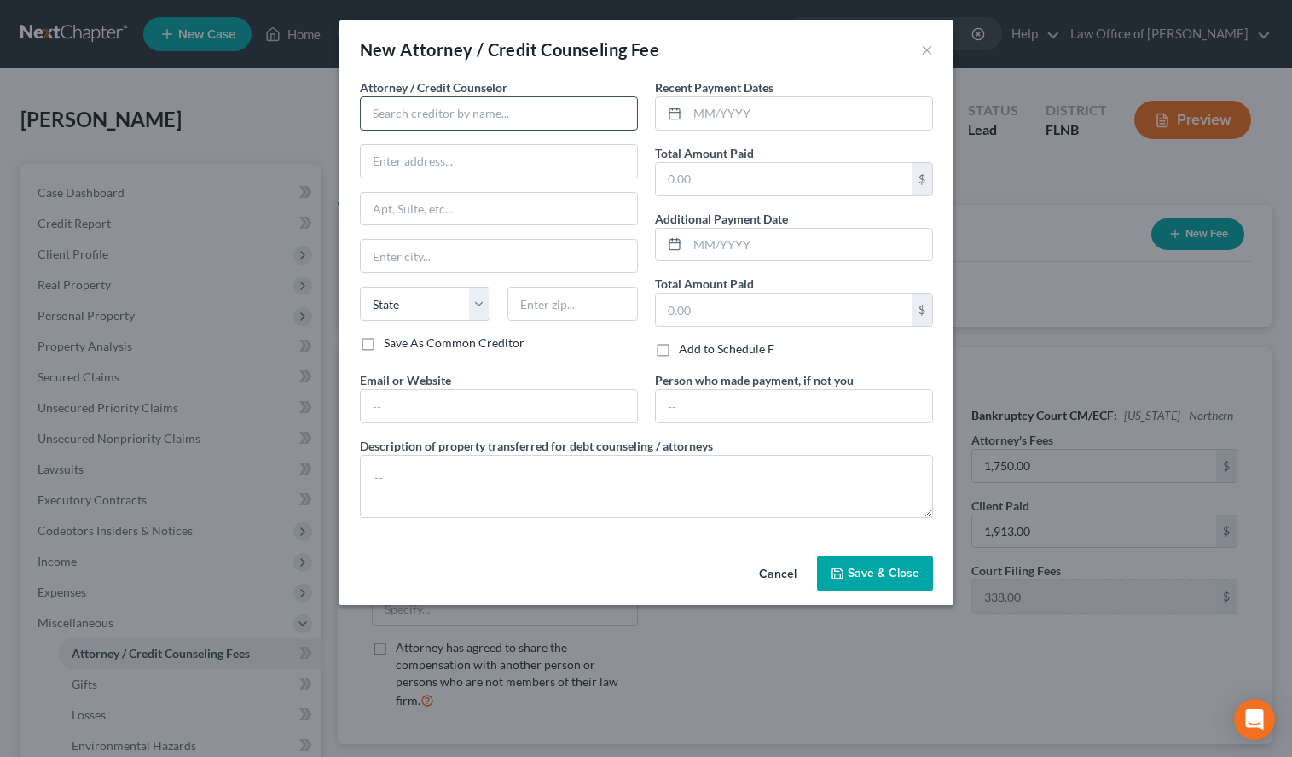 This screenshot has width=1292, height=757. Describe the element at coordinates (714, 87) in the screenshot. I see `label: Recent Payment Dates` at that location.